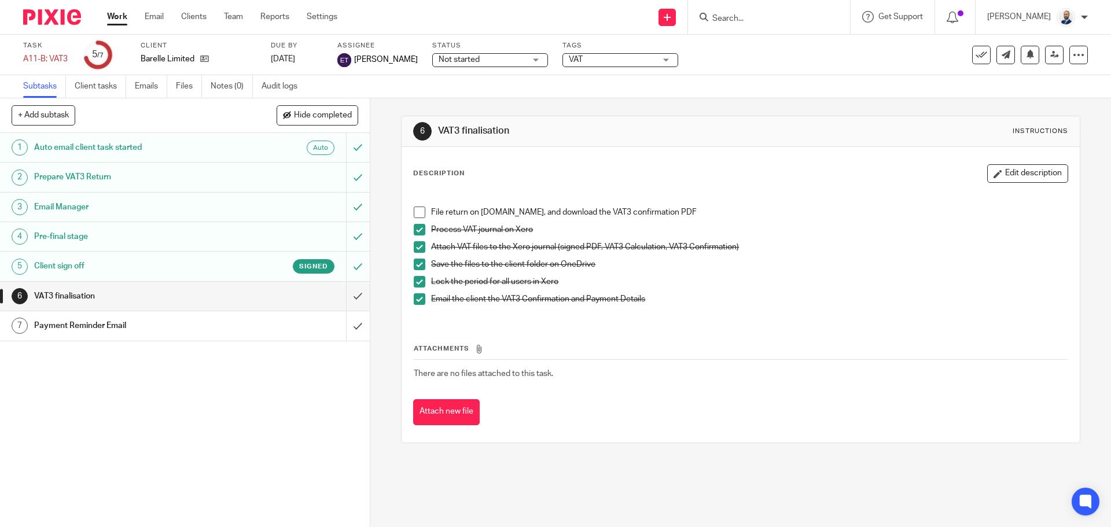 The image size is (1111, 527). I want to click on a: Reports, so click(275, 17).